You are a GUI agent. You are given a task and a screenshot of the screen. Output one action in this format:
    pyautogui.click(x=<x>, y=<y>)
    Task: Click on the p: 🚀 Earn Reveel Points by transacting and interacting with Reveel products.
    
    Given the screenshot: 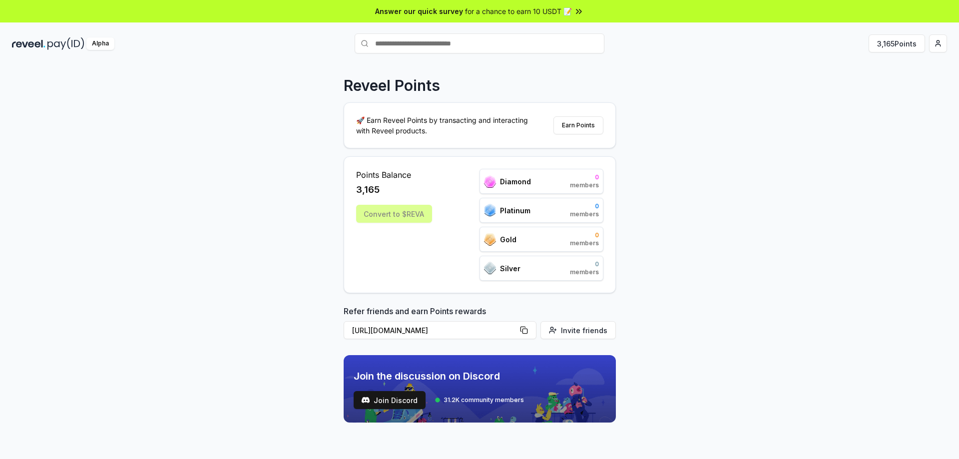 What is the action you would take?
    pyautogui.click(x=446, y=125)
    